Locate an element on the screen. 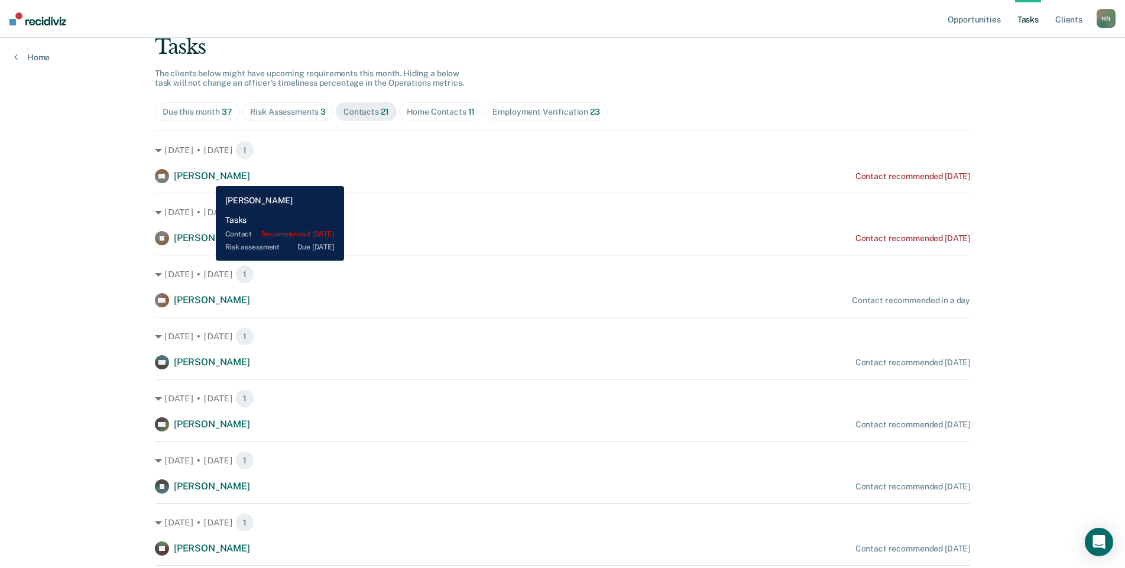 The width and height of the screenshot is (1125, 568). span: 37 is located at coordinates (227, 112).